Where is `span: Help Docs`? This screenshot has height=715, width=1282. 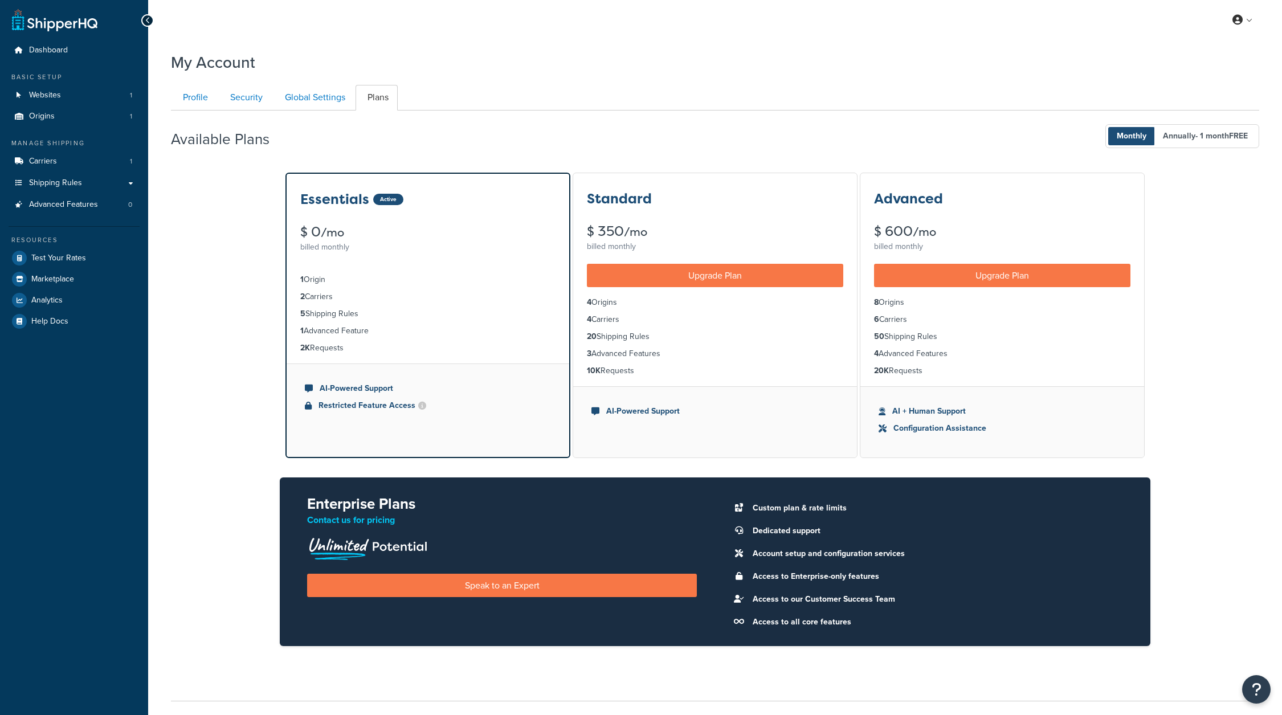
span: Help Docs is located at coordinates (50, 321).